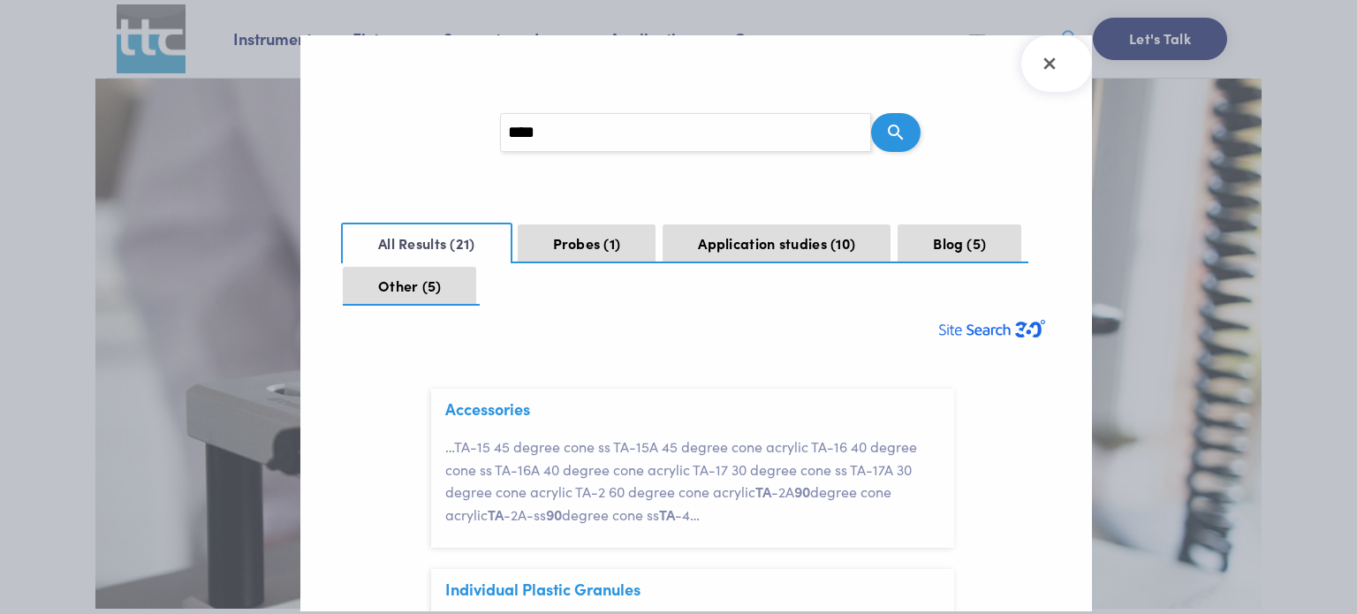 The image size is (1357, 614). Describe the element at coordinates (896, 132) in the screenshot. I see `button: Search` at that location.